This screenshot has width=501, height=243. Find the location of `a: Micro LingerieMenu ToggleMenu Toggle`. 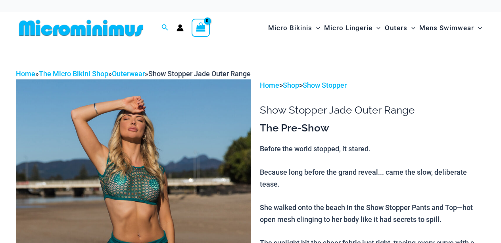

a: Micro LingerieMenu ToggleMenu Toggle is located at coordinates (353, 28).